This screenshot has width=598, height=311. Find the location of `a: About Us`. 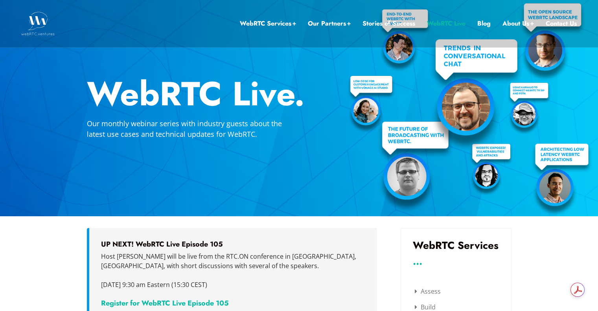

a: About Us is located at coordinates (518, 24).